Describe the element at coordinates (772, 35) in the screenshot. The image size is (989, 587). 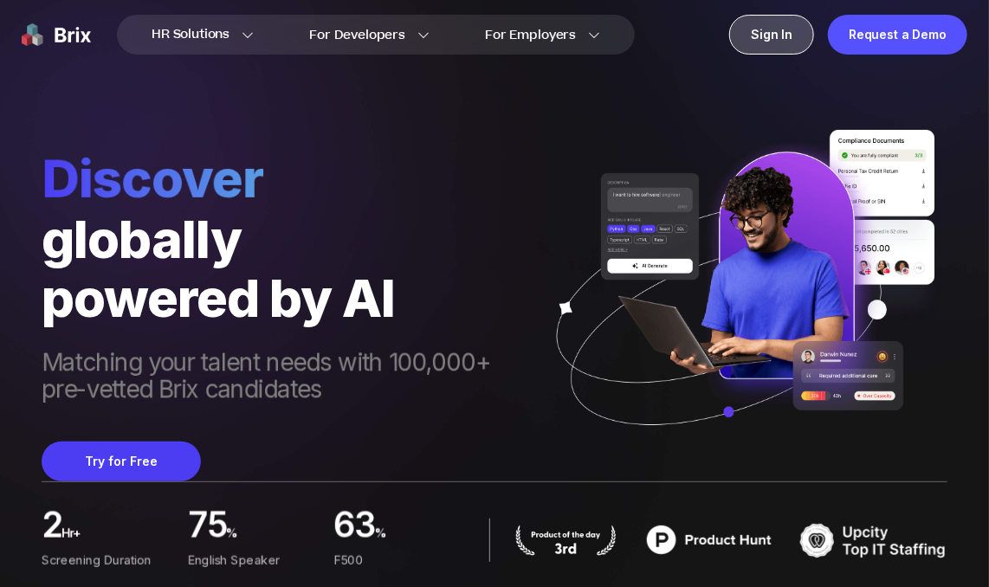
I see `div: Sign In` at that location.